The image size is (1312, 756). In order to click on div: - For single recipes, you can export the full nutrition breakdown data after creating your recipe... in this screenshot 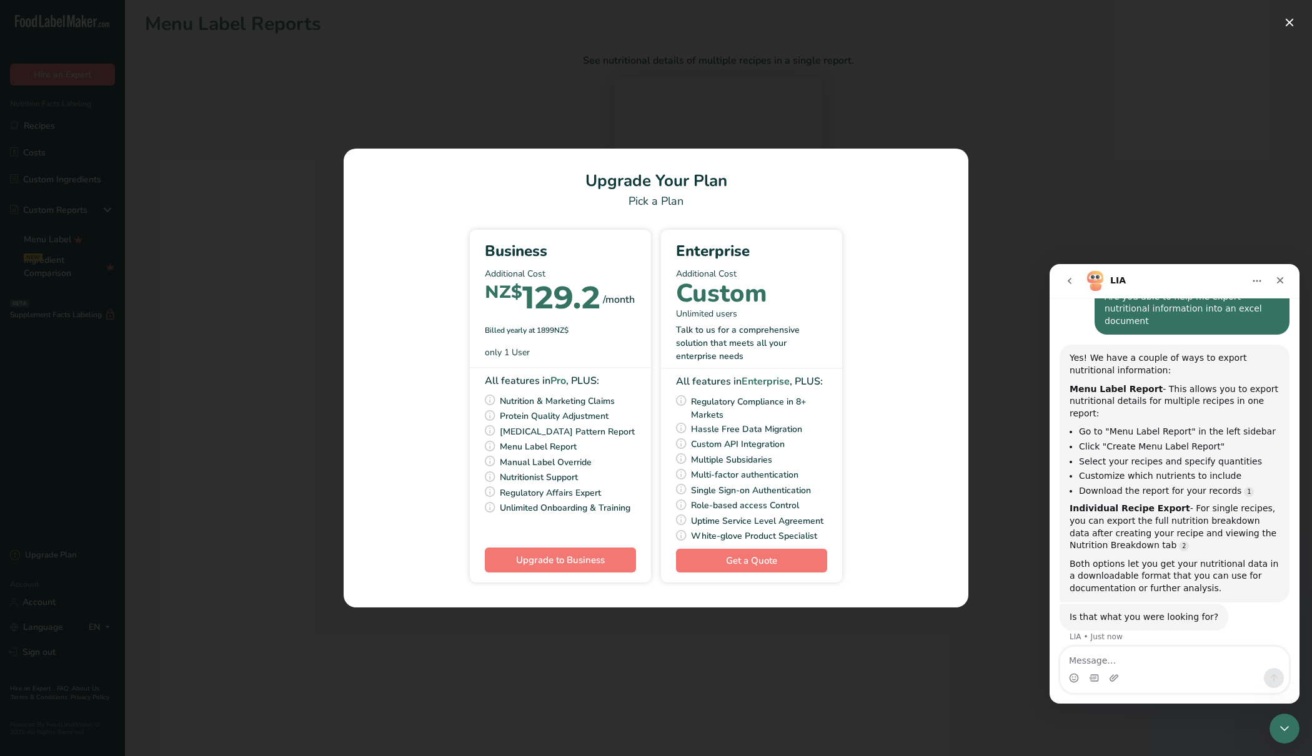, I will do `click(125, 263)`.